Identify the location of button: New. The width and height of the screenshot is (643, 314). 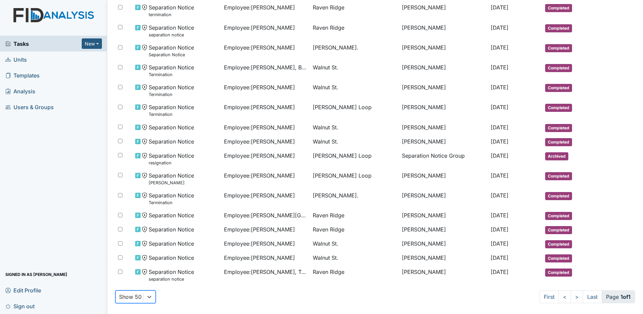
(92, 43).